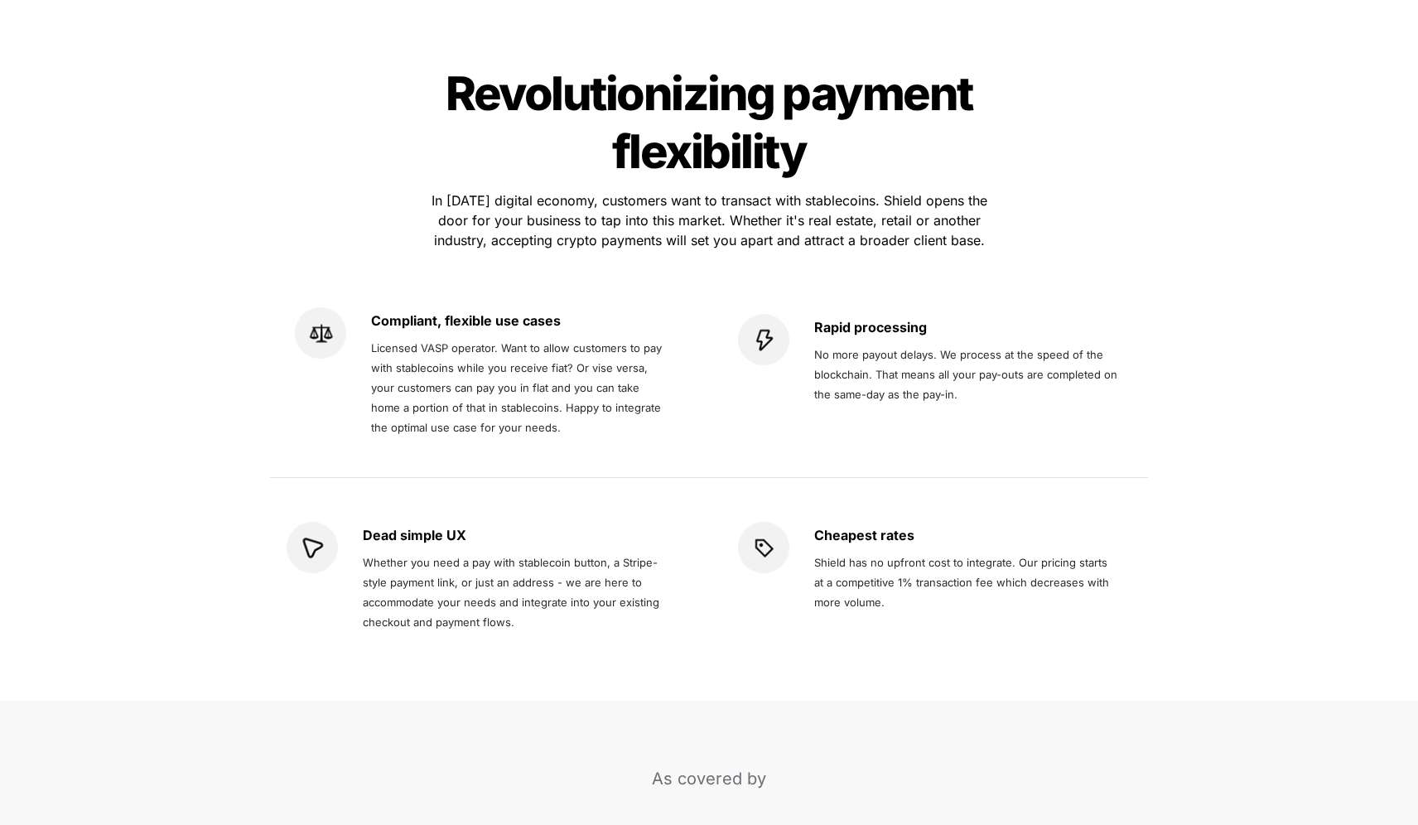 The width and height of the screenshot is (1418, 825). What do you see at coordinates (968, 374) in the screenshot?
I see `span: No more payout delays. We process at the speed of the blockchain. That means all your pay-outs ar...` at bounding box center [968, 374].